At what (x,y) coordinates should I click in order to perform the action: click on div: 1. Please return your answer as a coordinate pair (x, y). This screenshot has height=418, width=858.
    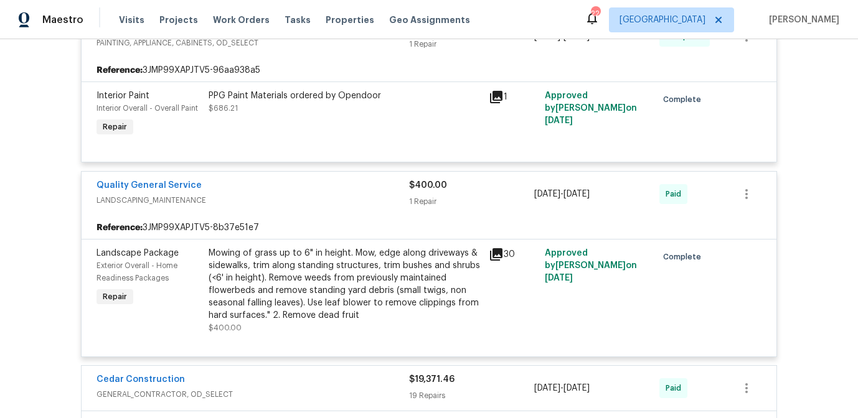
    Looking at the image, I should click on (513, 97).